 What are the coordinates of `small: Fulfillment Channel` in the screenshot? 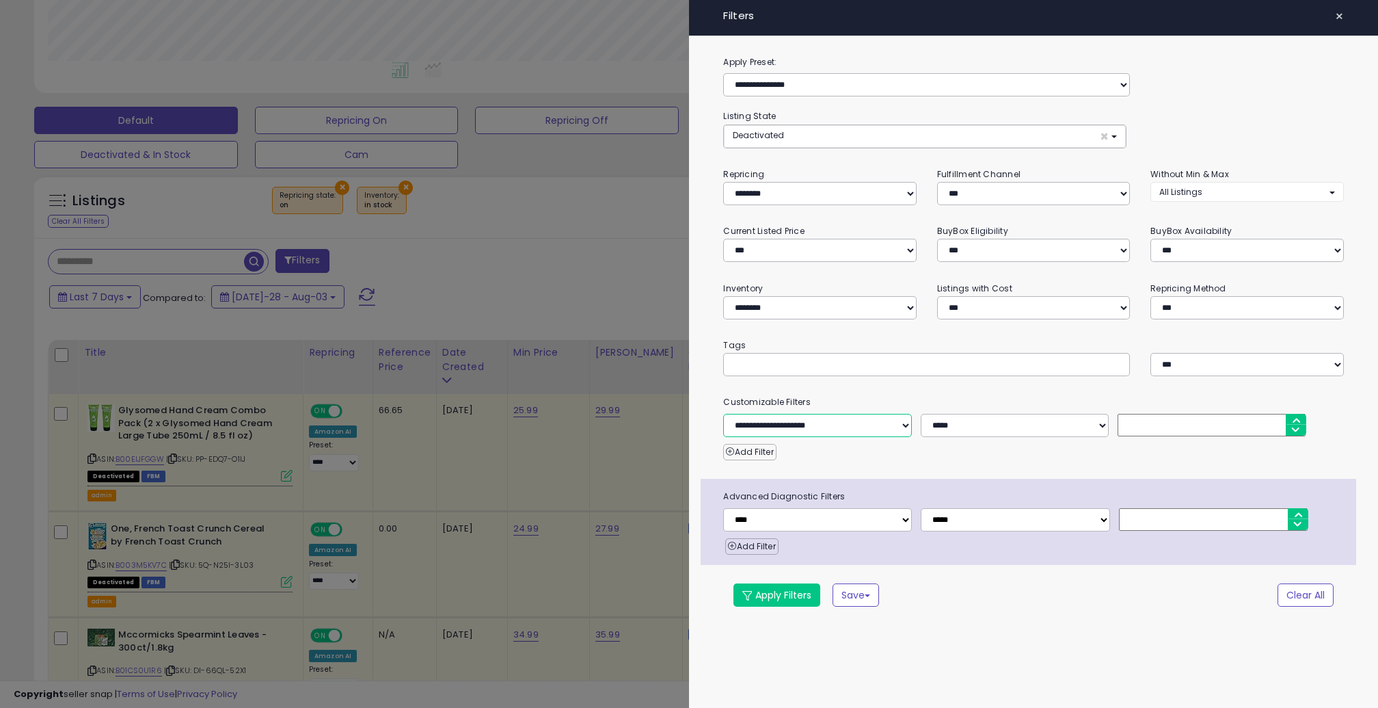 It's located at (979, 174).